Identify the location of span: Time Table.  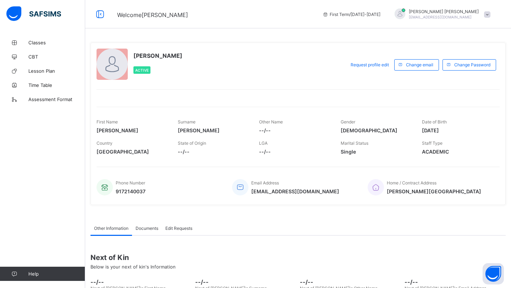
(57, 85).